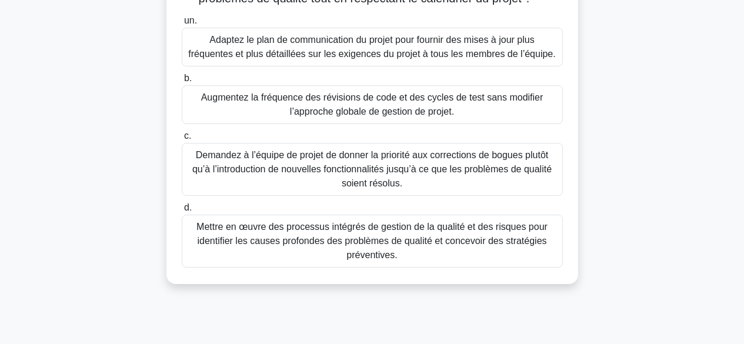  What do you see at coordinates (188, 207) in the screenshot?
I see `font: d.` at bounding box center [188, 207].